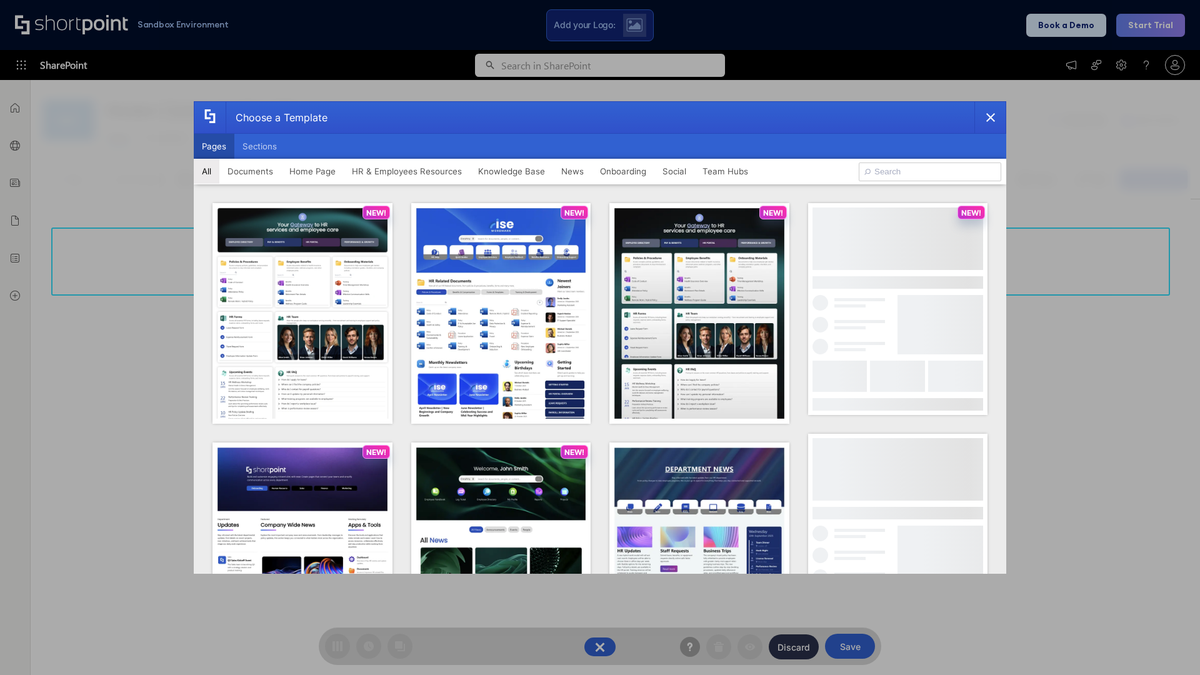  Describe the element at coordinates (600, 337) in the screenshot. I see `div: template selector` at that location.